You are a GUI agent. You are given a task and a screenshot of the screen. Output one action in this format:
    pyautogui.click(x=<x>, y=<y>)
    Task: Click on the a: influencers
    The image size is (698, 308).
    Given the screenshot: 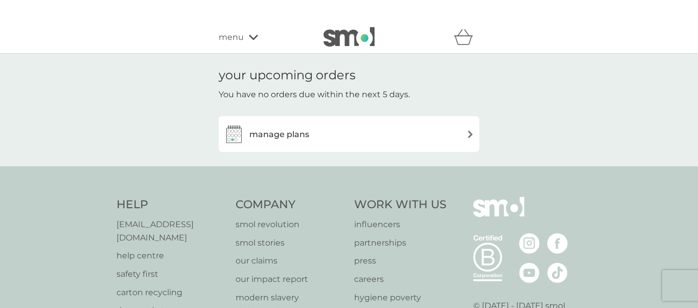 What is the action you would take?
    pyautogui.click(x=400, y=224)
    